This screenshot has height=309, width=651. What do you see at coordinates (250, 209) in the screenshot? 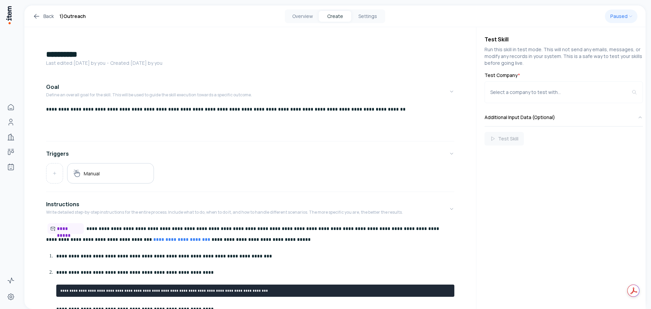
I see `button: InstructionsWrite detailed step-by-step instructions for the entire process. Include what to do, ...` at bounding box center [250, 209].